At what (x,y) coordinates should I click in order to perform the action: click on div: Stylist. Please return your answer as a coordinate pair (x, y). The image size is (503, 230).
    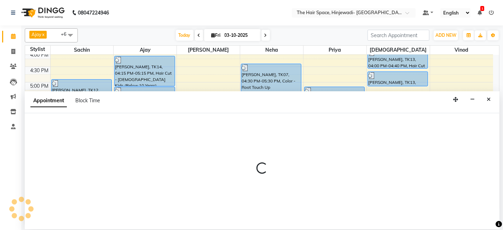
    Looking at the image, I should click on (38, 49).